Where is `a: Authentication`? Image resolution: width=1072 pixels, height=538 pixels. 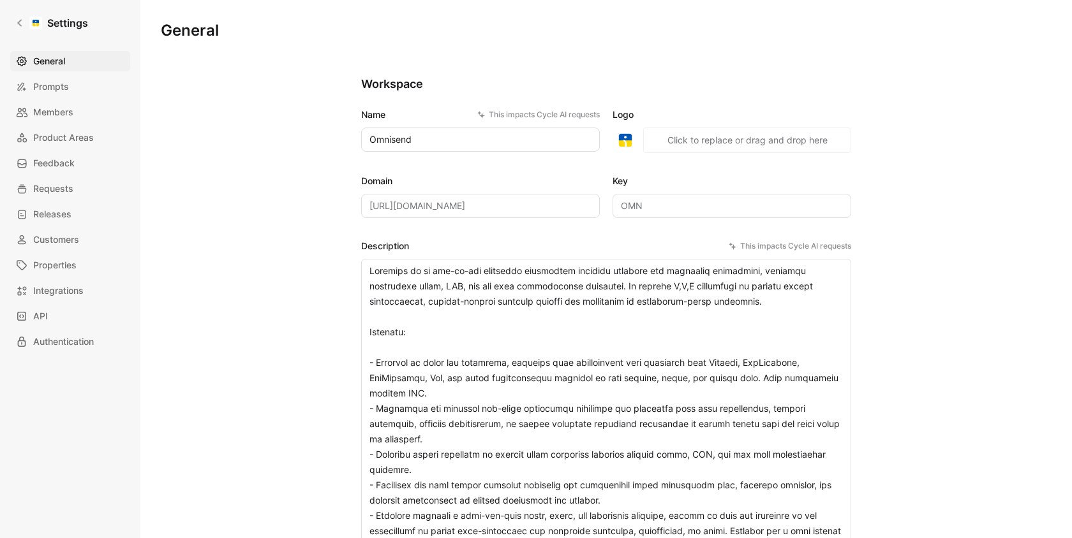 a: Authentication is located at coordinates (70, 342).